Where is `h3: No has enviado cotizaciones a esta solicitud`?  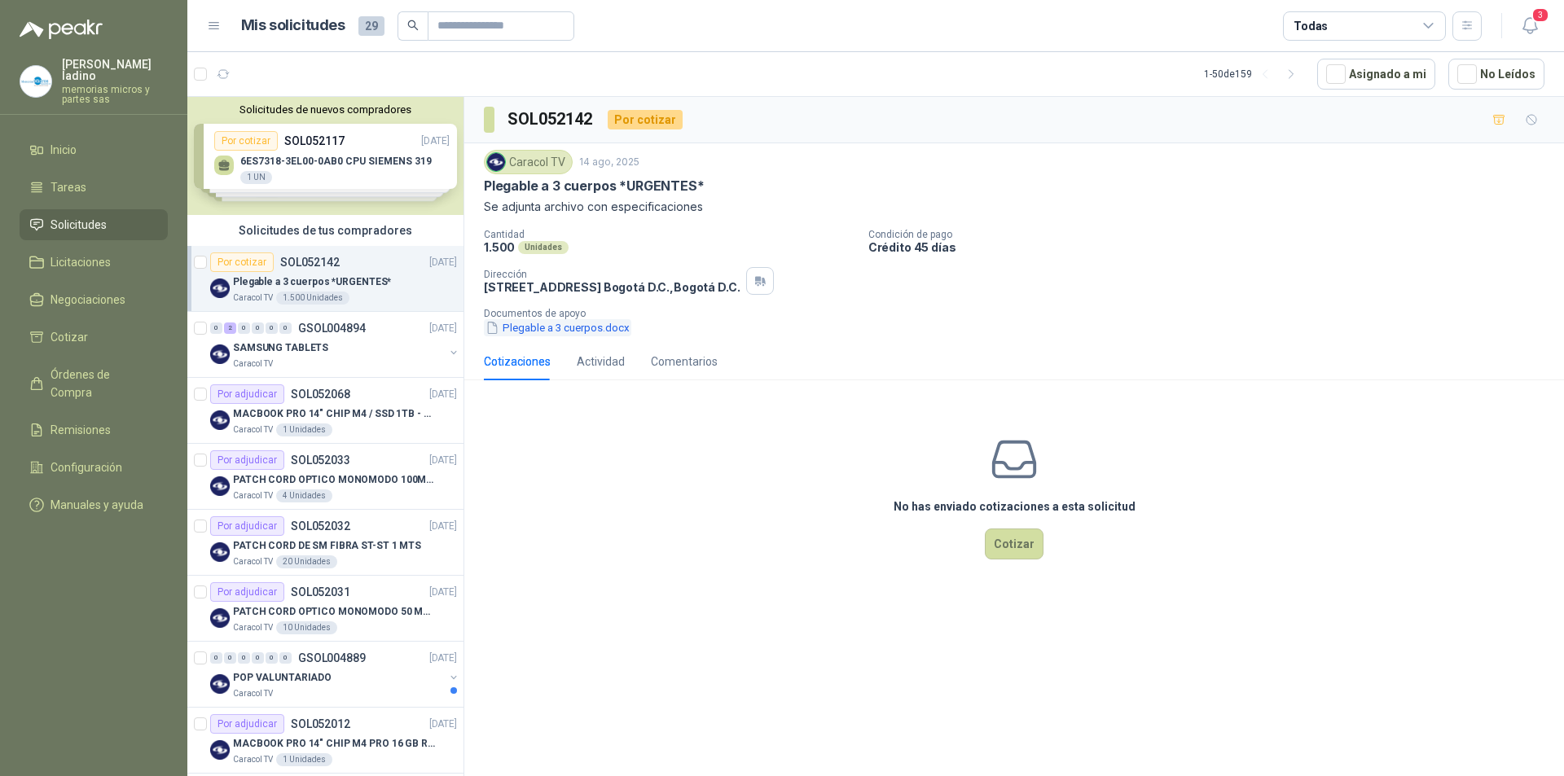
h3: No has enviado cotizaciones a esta solicitud is located at coordinates (1014, 507).